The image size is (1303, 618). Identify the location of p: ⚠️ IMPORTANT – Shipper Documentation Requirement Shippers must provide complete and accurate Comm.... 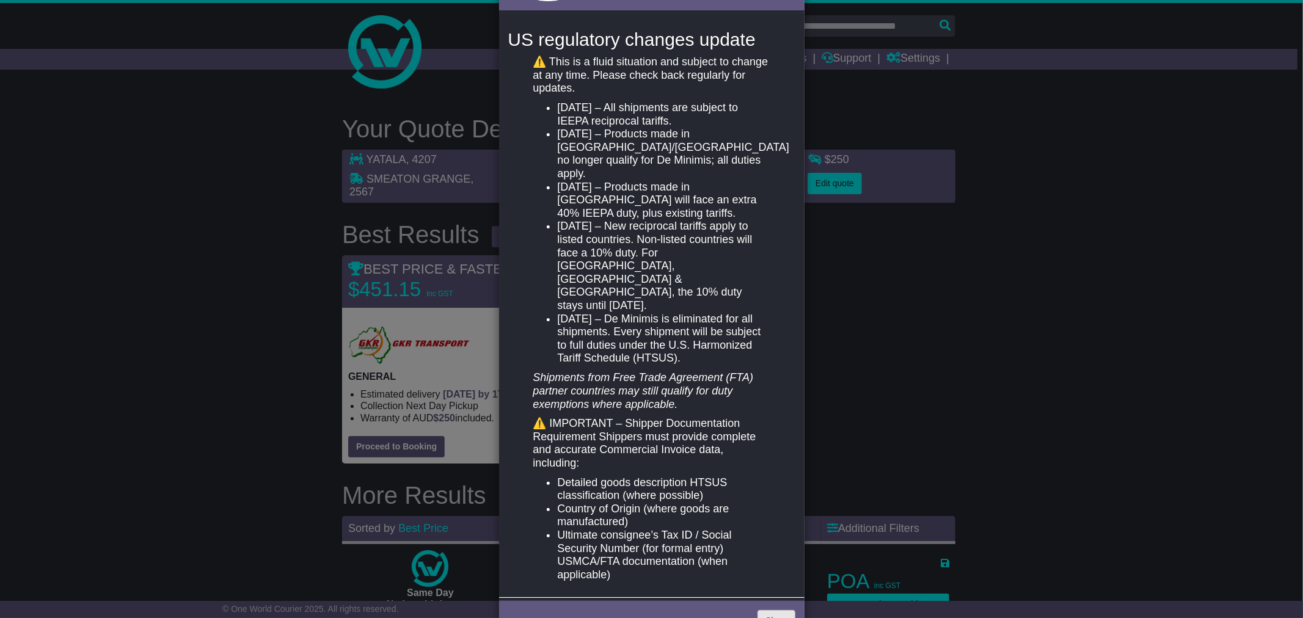
(651, 444).